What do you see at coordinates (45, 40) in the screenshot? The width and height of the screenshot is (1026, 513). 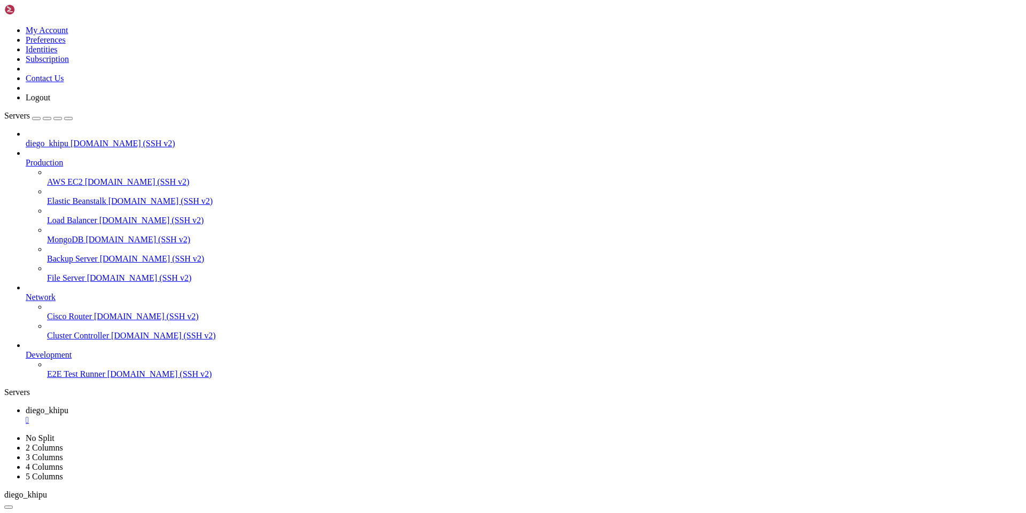 I see `a: Preferences` at bounding box center [45, 40].